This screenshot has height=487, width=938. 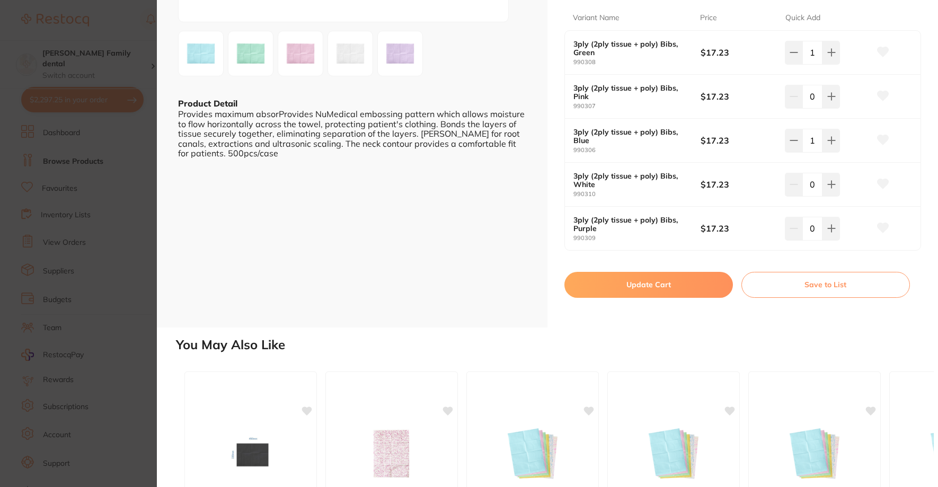 I want to click on small: 990309, so click(x=637, y=238).